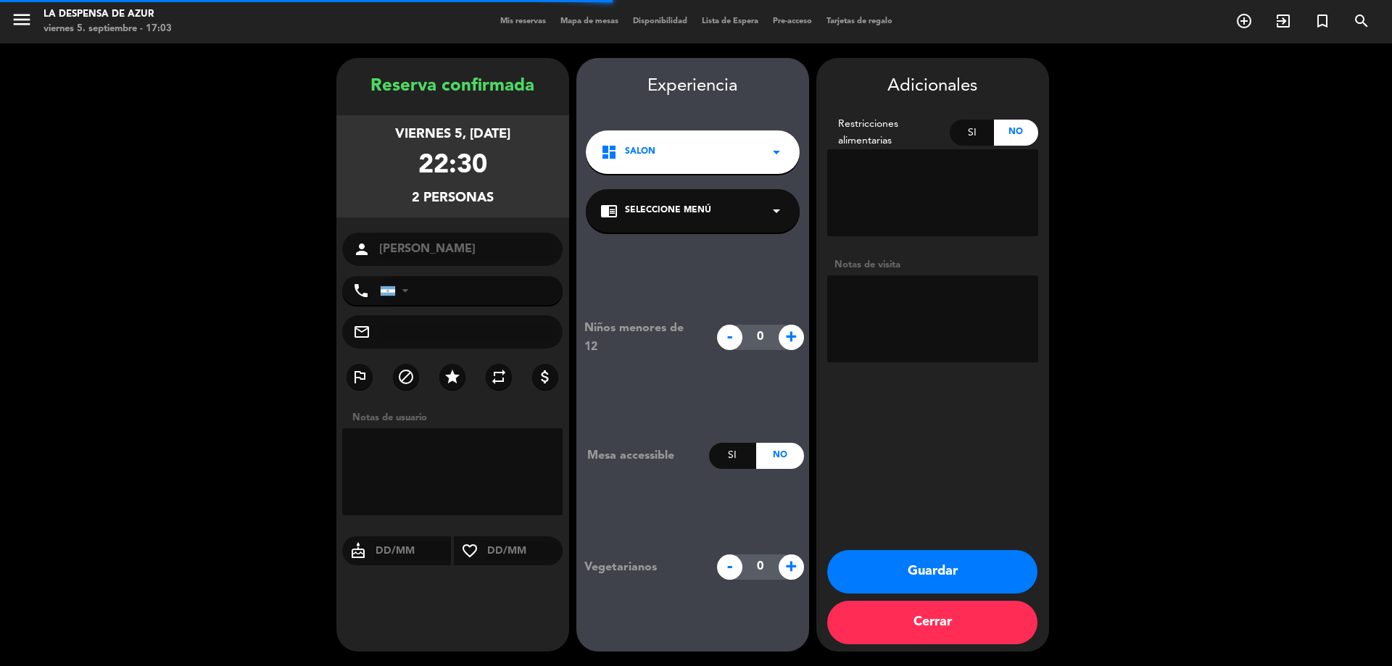  What do you see at coordinates (1283, 21) in the screenshot?
I see `i: exit_to_app` at bounding box center [1283, 21].